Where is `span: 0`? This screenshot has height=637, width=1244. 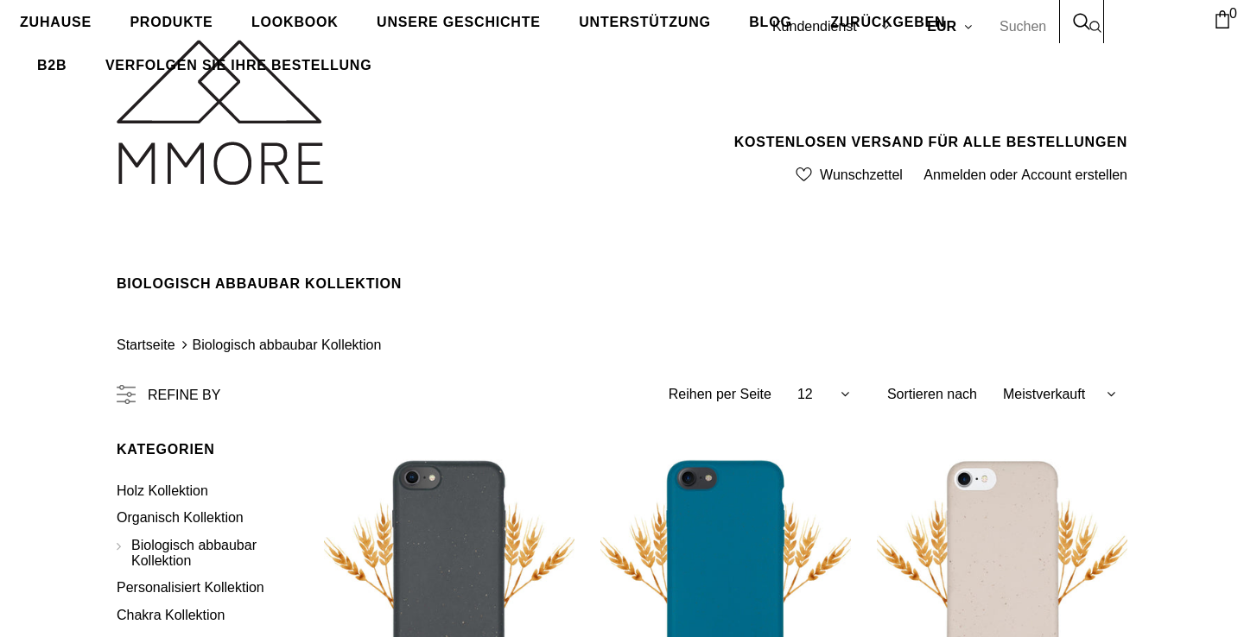 span: 0 is located at coordinates (1232, 14).